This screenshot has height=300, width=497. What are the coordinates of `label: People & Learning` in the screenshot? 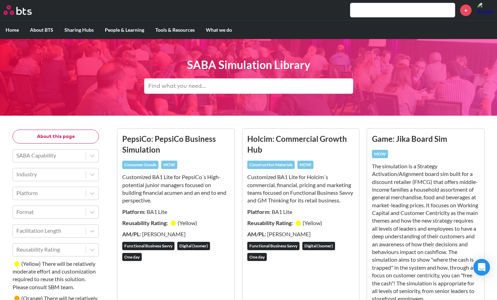 It's located at (124, 30).